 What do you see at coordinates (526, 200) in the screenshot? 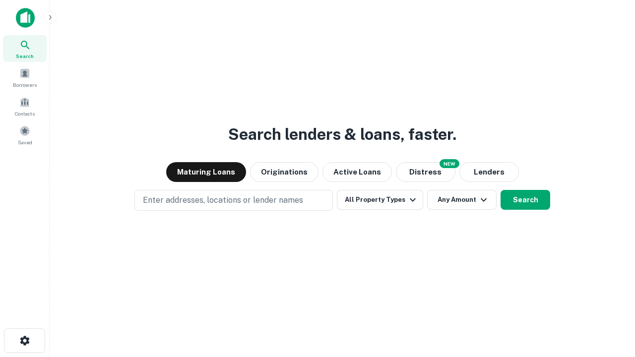
I see `button: Search` at bounding box center [526, 200].